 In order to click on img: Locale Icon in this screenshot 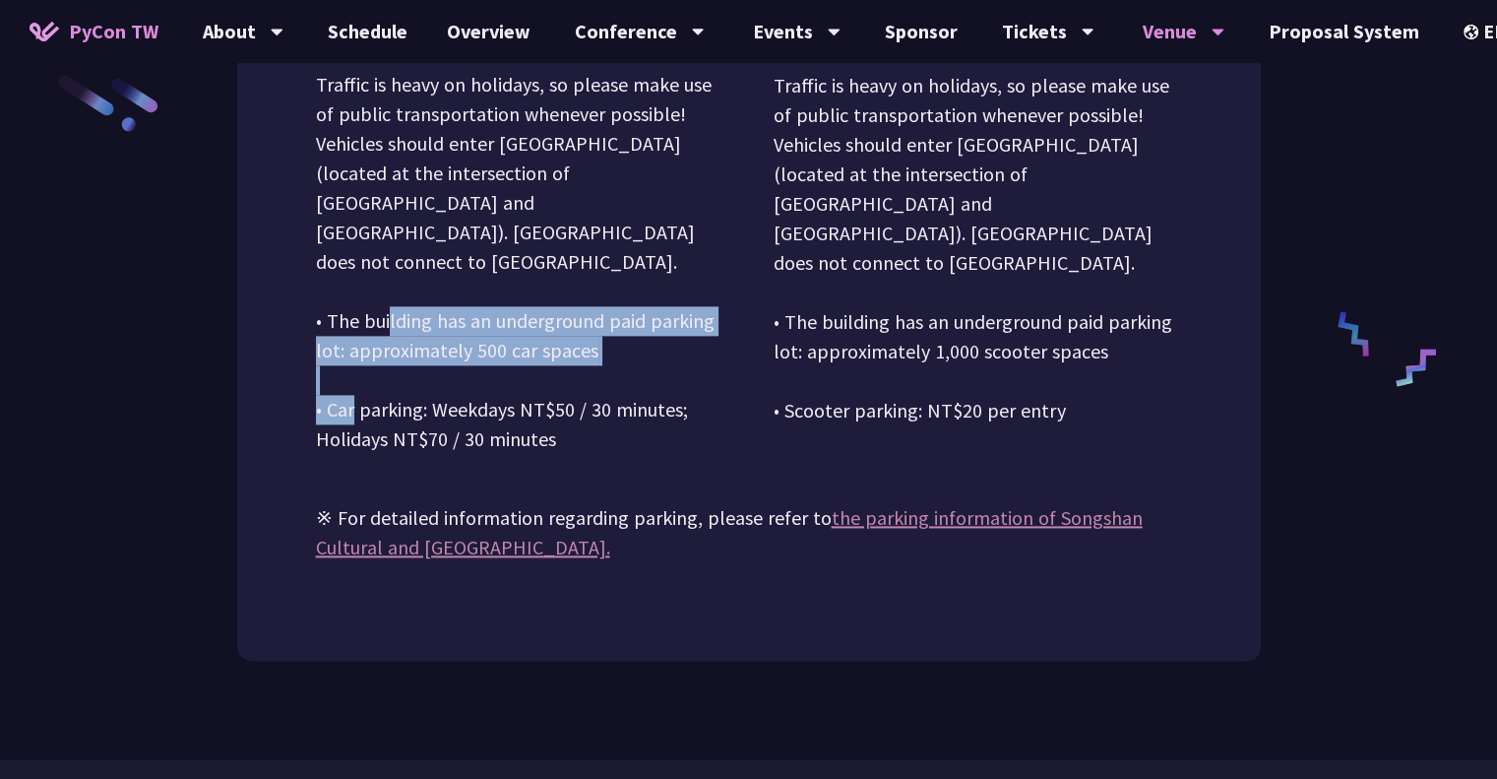, I will do `click(1473, 31)`.